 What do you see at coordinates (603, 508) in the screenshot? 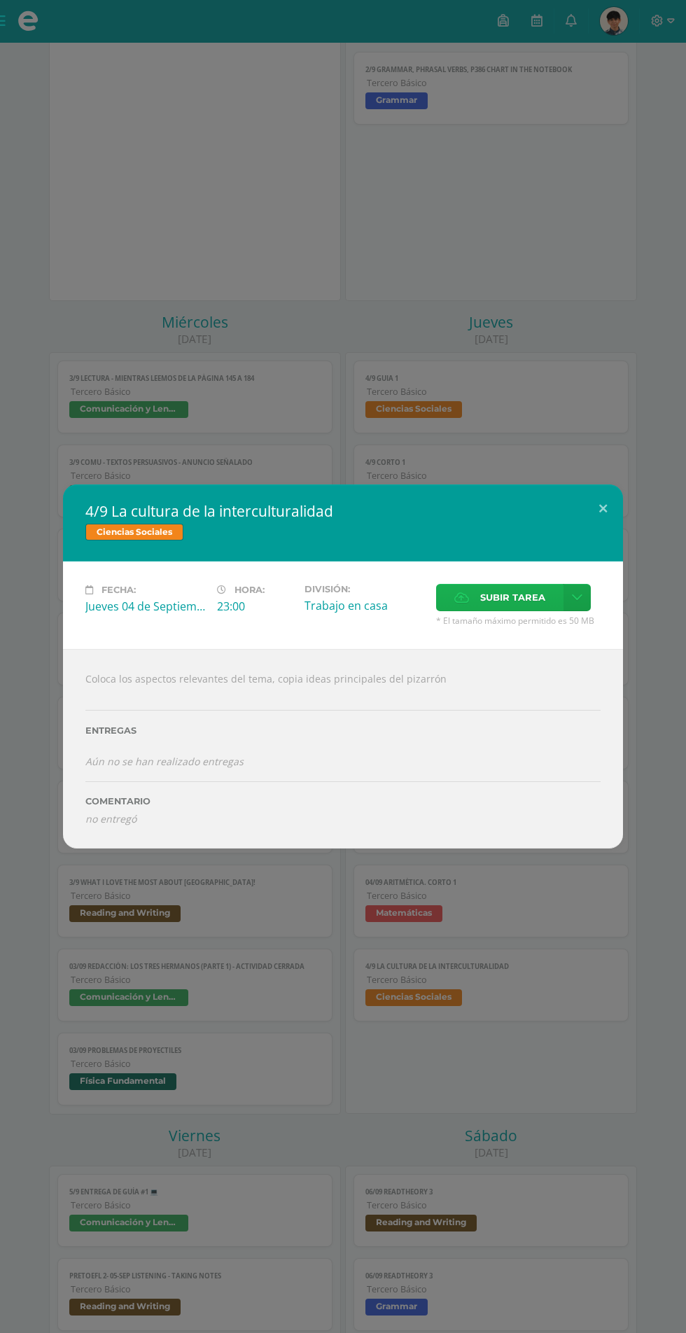
I see `button: Close (Esc)` at bounding box center [603, 508].